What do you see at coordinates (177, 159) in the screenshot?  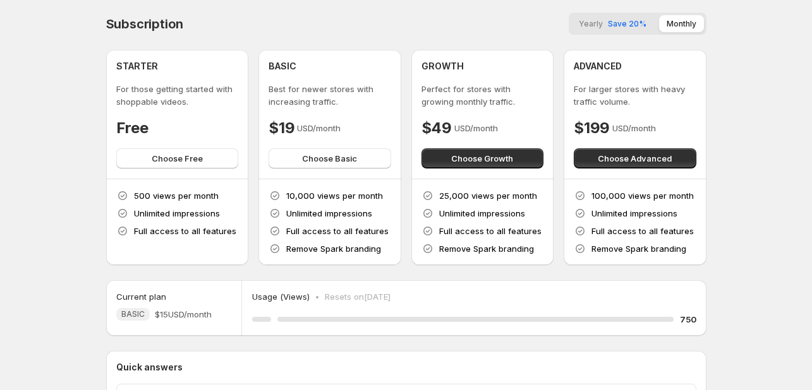 I see `span: Choose Free` at bounding box center [177, 159].